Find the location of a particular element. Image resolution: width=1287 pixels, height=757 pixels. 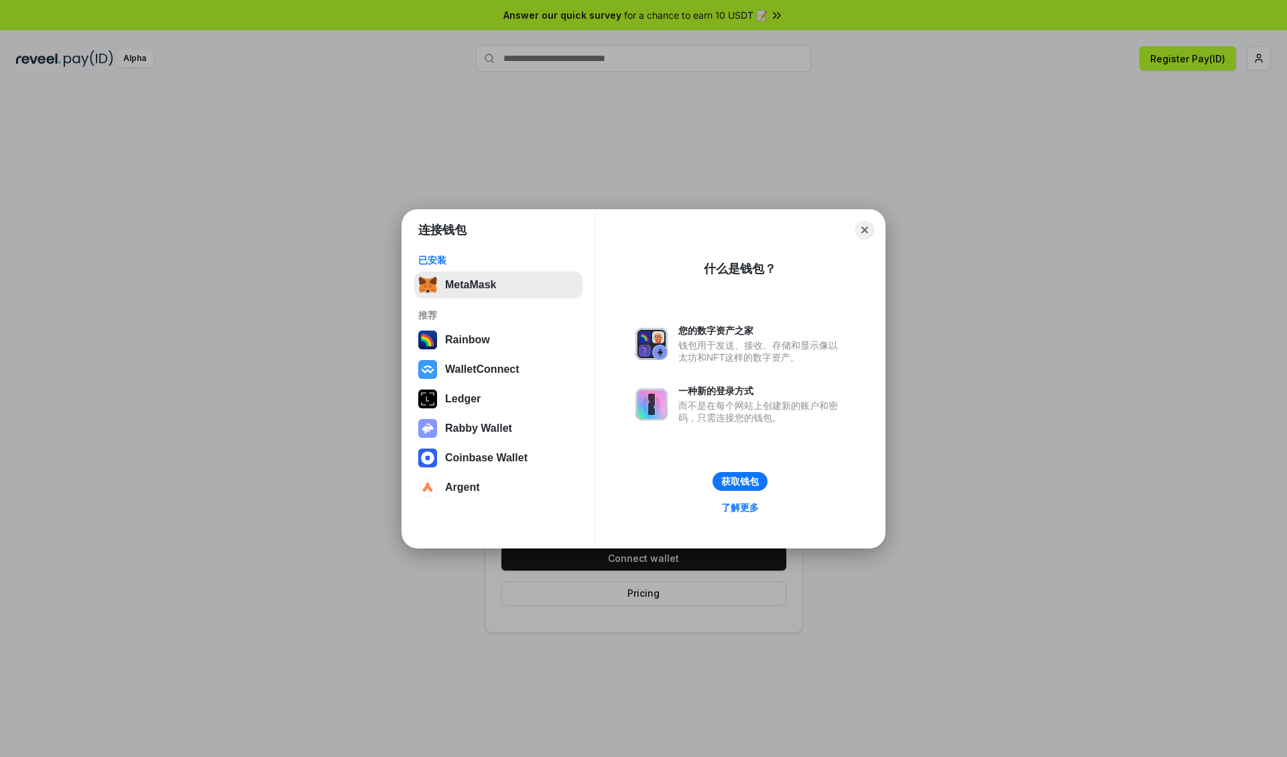

button: Ledger is located at coordinates (498, 399).